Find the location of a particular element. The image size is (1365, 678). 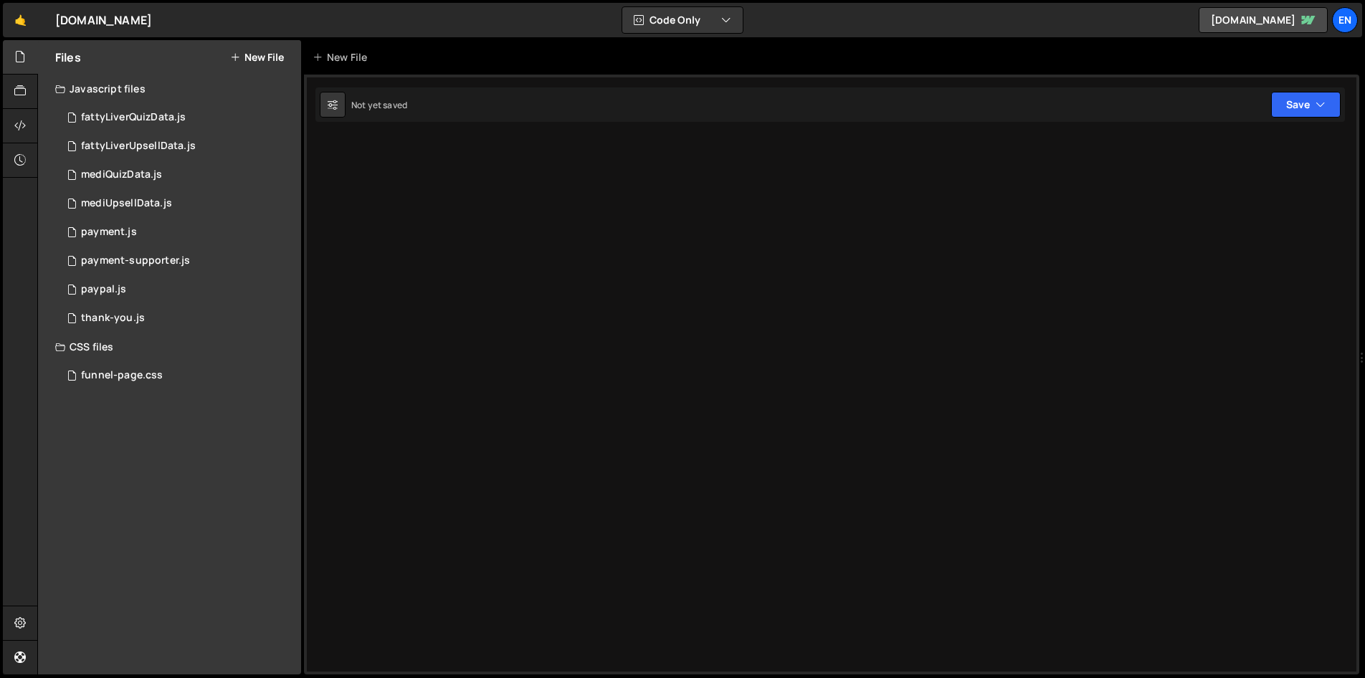

div: payment.js is located at coordinates (109, 232).